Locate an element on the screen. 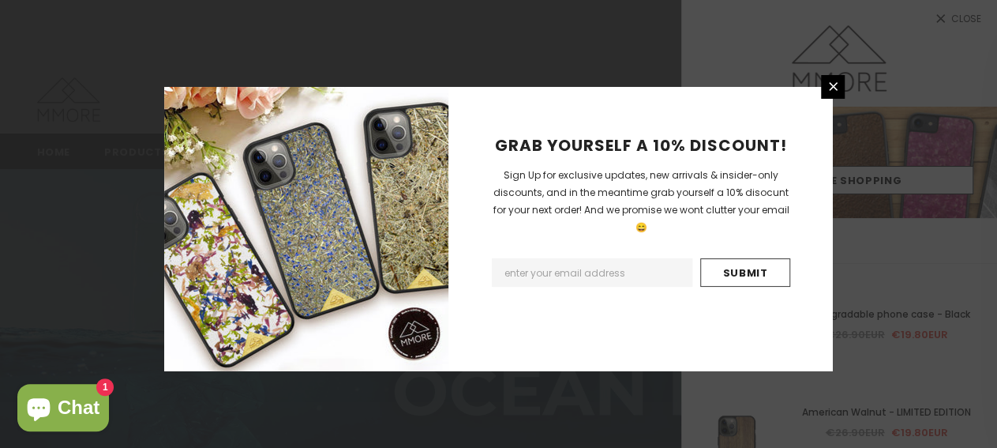  span: GRAB YOURSELF A 10% DISCOUNT! is located at coordinates (641, 145).